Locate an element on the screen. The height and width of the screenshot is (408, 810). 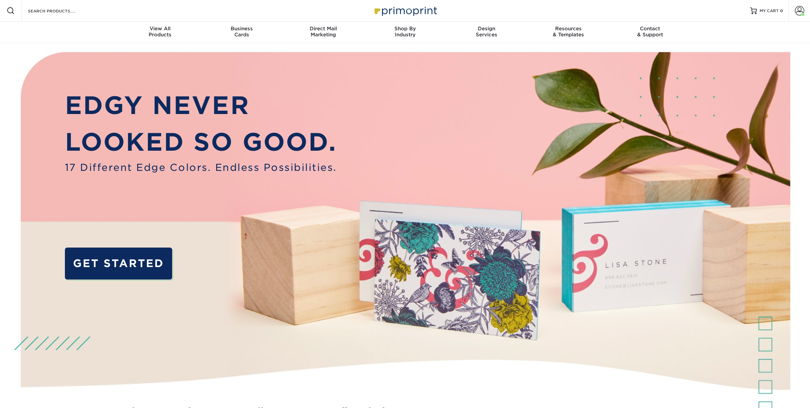
input: SEARCH PRODUCTS..... is located at coordinates (60, 11).